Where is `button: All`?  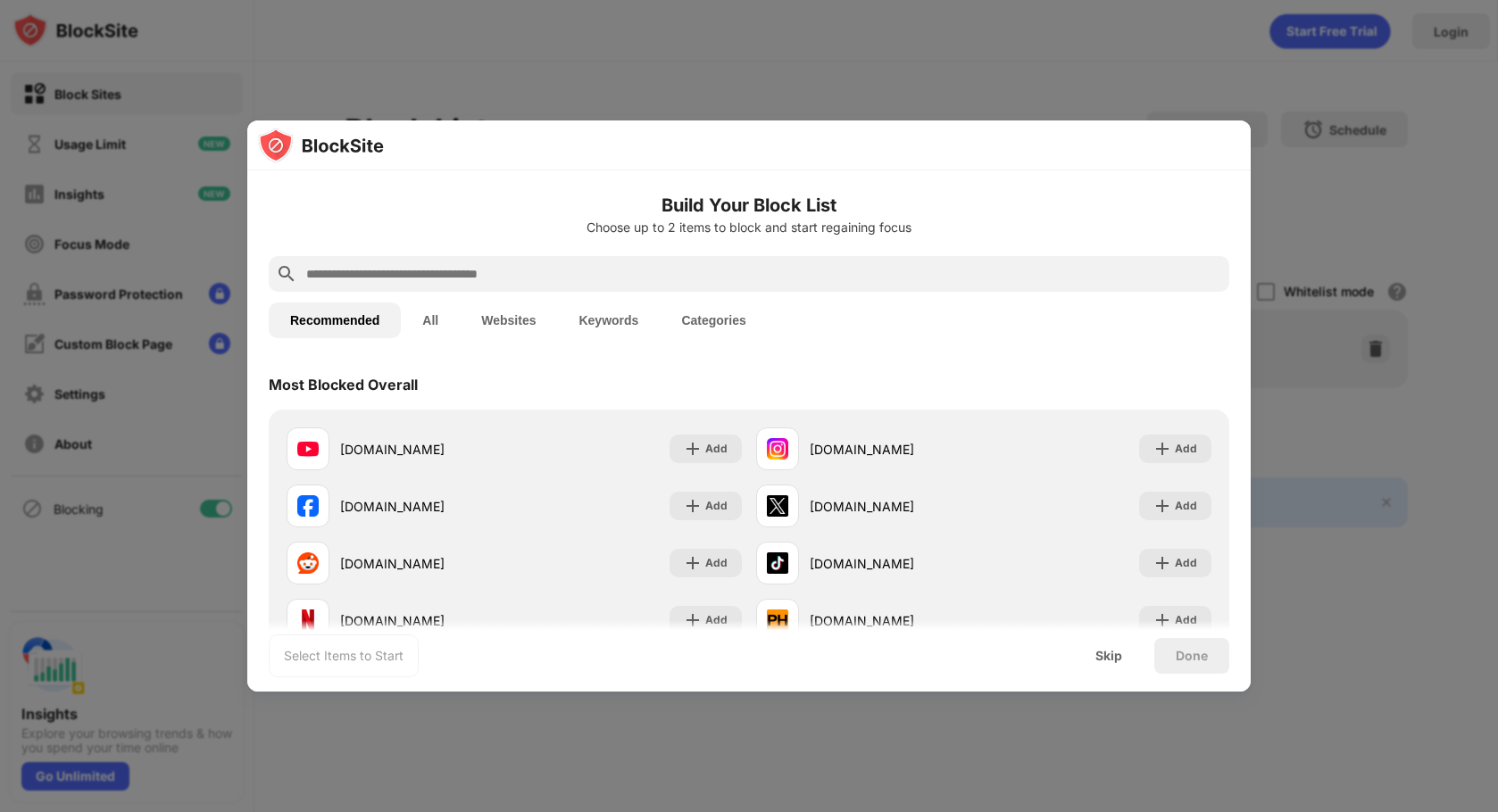
button: All is located at coordinates (430, 321).